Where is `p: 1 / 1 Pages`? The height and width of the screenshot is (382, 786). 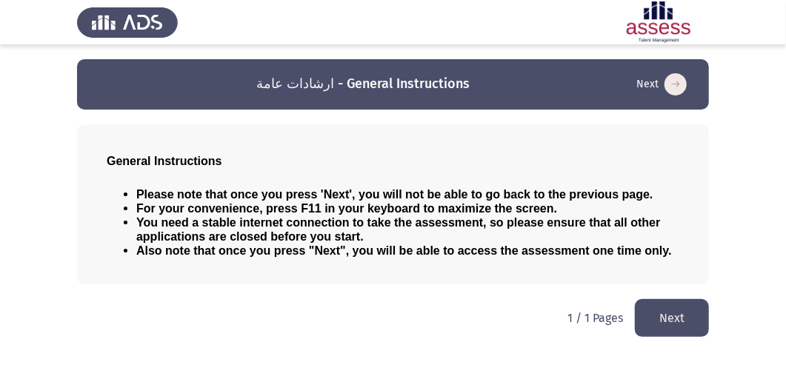 p: 1 / 1 Pages is located at coordinates (595, 318).